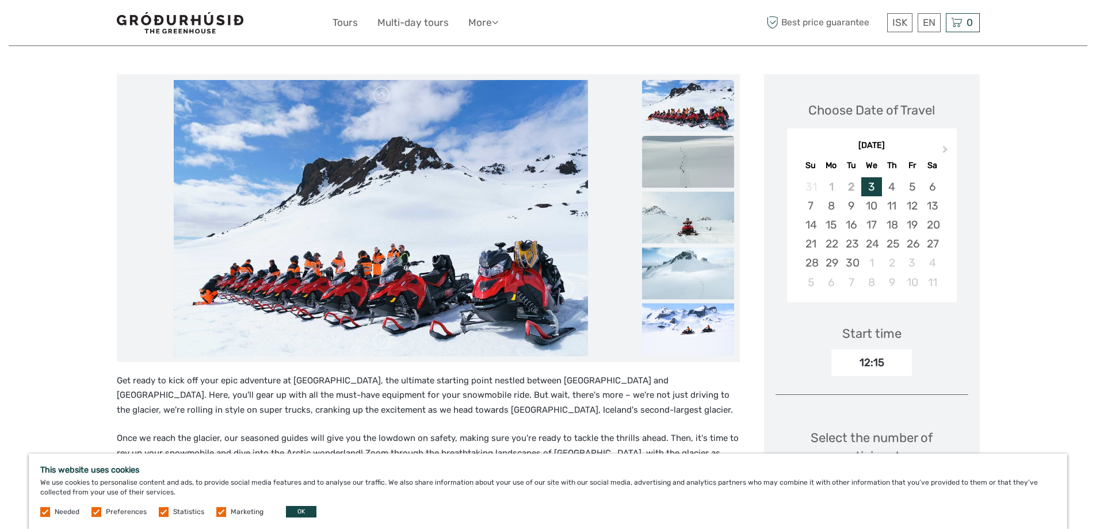  What do you see at coordinates (892, 186) in the screenshot?
I see `div: Choose Thursday, September 4th, 2025` at bounding box center [892, 186].